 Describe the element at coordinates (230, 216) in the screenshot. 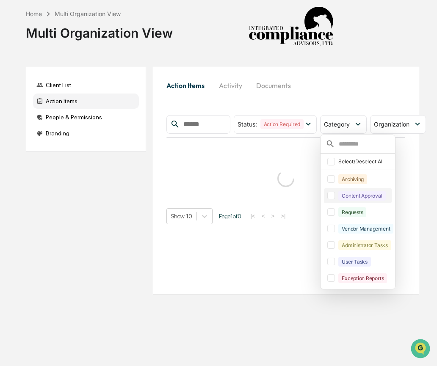

I see `span: Page 1 of 0` at that location.